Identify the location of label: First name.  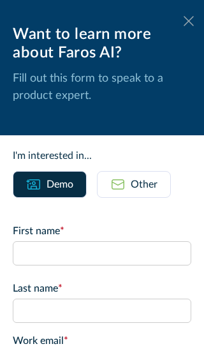
(102, 231).